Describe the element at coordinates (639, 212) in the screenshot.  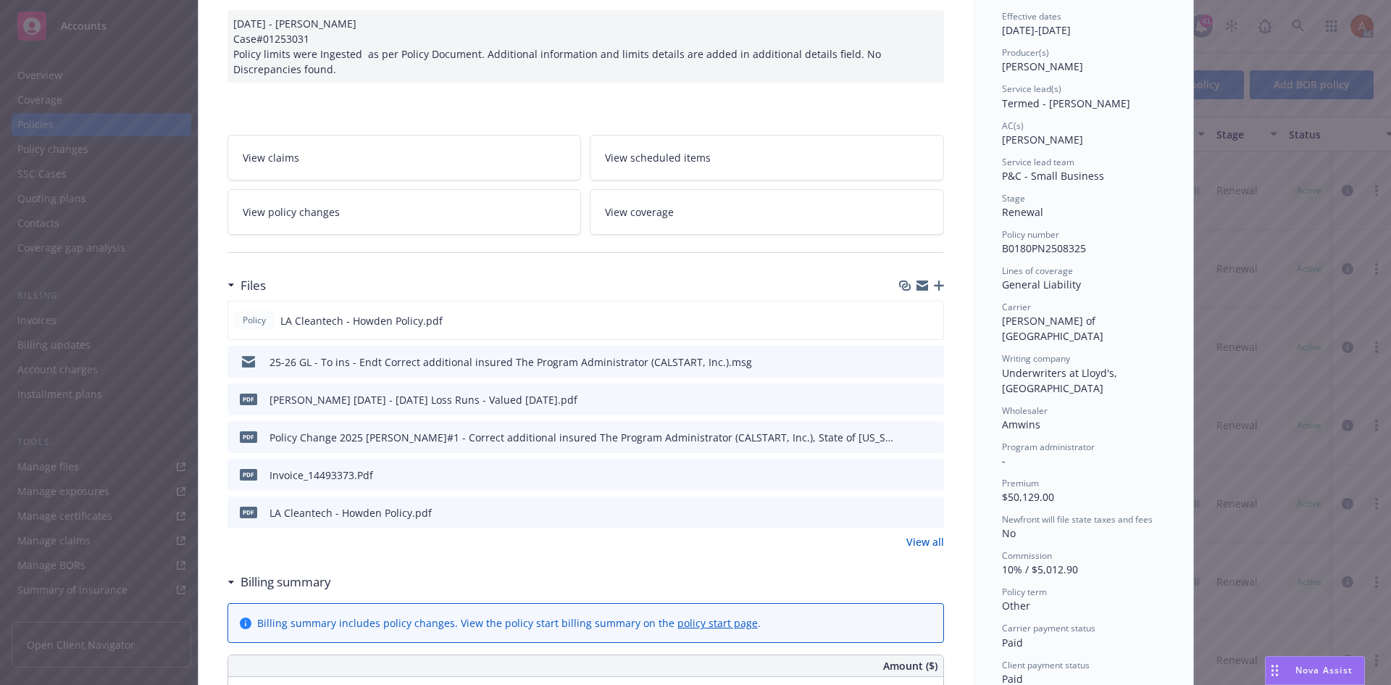
I see `span: View coverage` at that location.